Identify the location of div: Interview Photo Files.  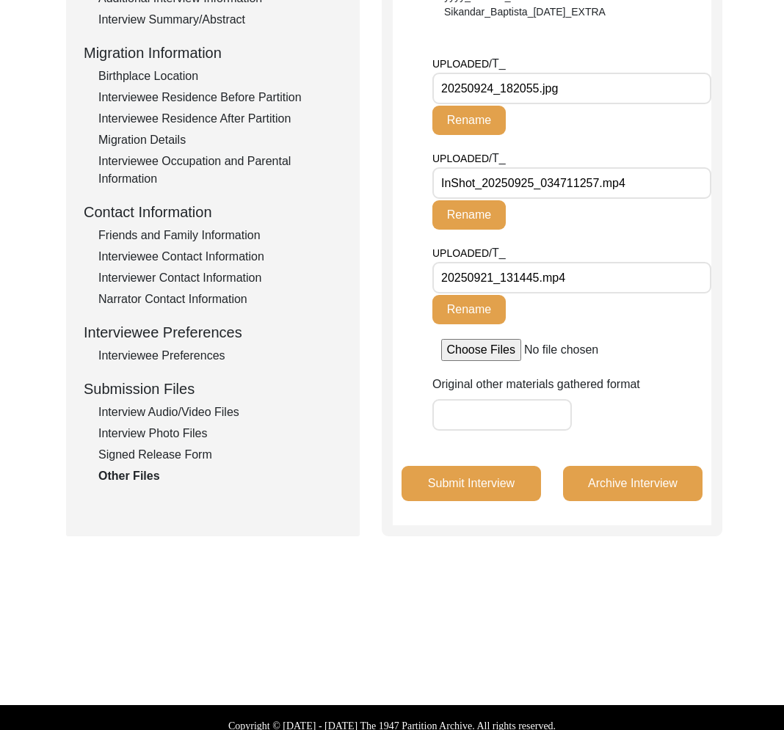
(220, 434).